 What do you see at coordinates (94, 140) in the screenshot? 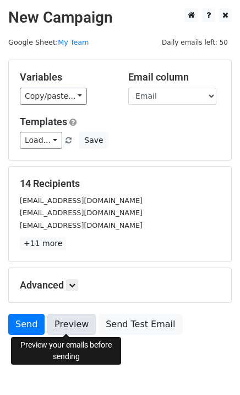
I see `button: Save` at bounding box center [94, 140].